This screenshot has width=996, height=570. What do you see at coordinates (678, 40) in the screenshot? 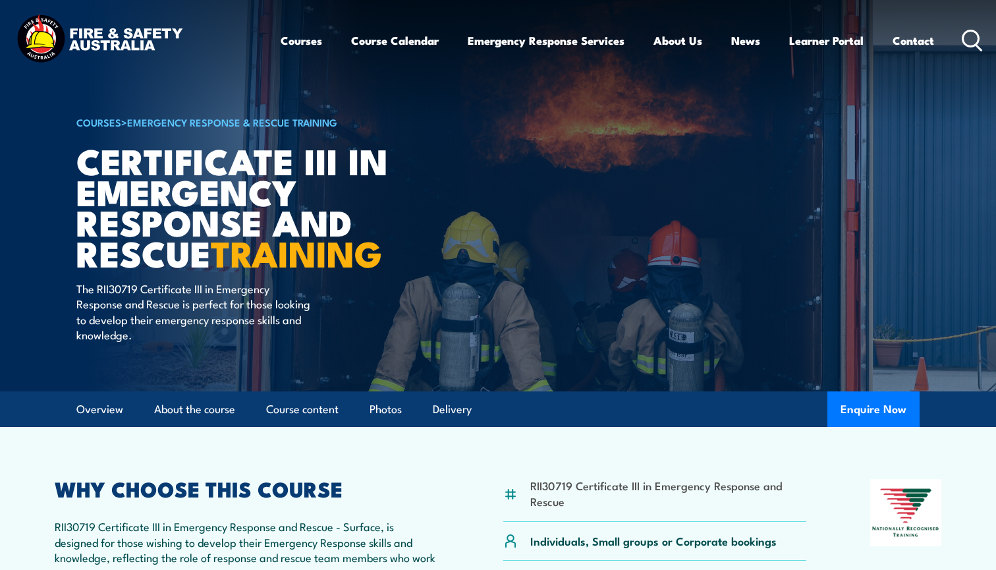
I see `a: About Us` at bounding box center [678, 40].